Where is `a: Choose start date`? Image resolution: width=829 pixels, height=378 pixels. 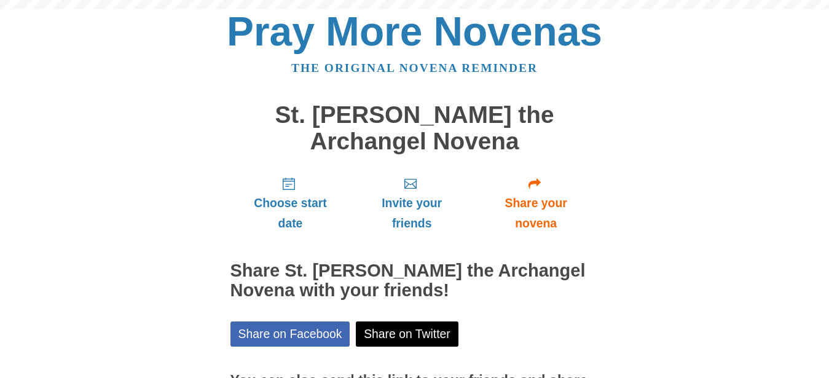
a: Choose start date is located at coordinates (291, 203).